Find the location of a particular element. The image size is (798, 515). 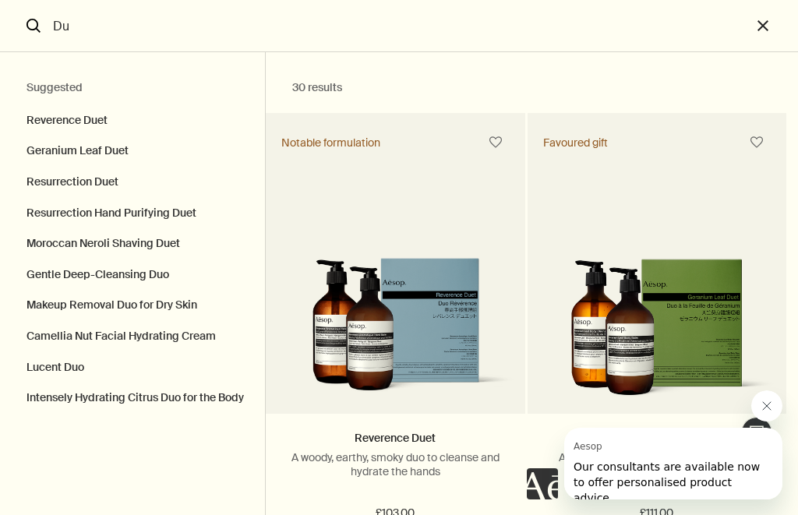

h2: 30 results is located at coordinates (526, 88).